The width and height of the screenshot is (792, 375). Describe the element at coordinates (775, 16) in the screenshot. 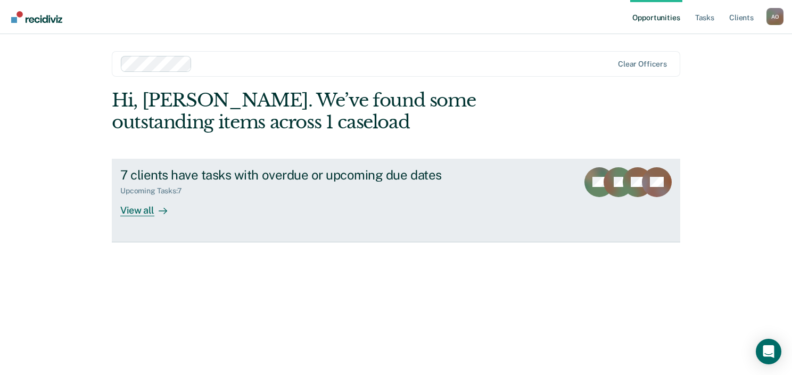

I see `div: A O` at that location.